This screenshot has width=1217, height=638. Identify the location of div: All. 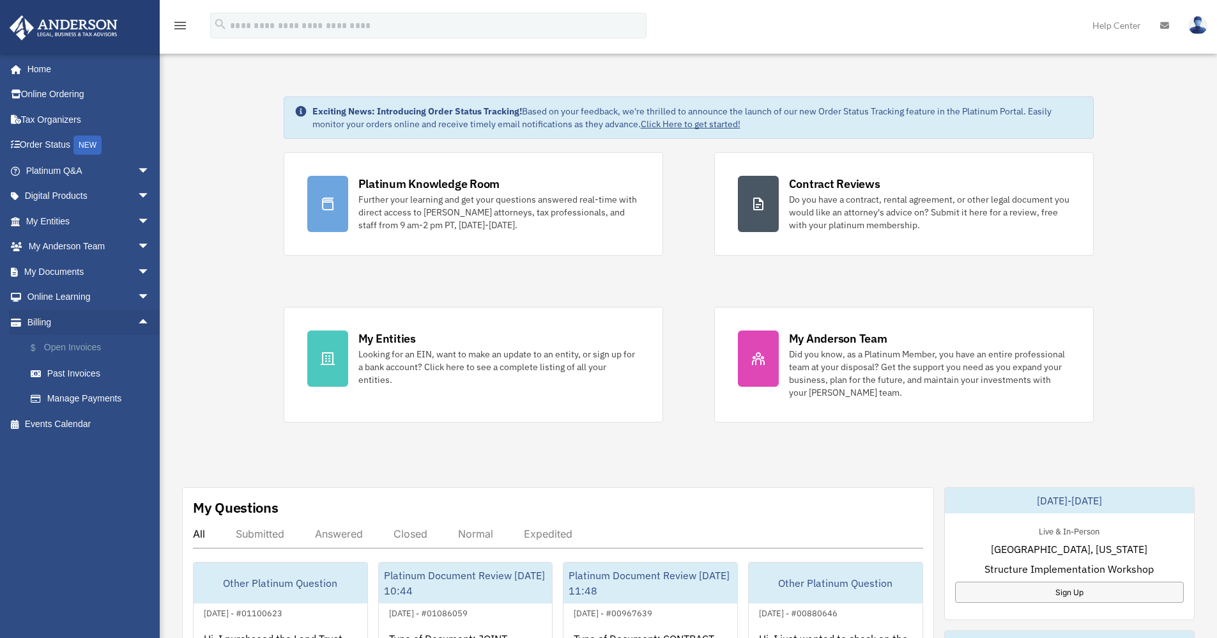
(199, 534).